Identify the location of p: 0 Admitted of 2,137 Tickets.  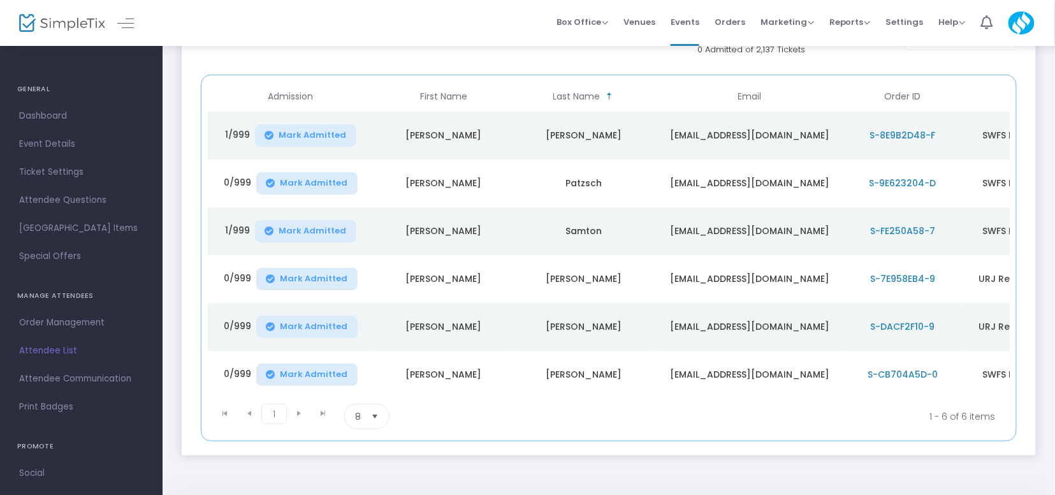
(794, 50).